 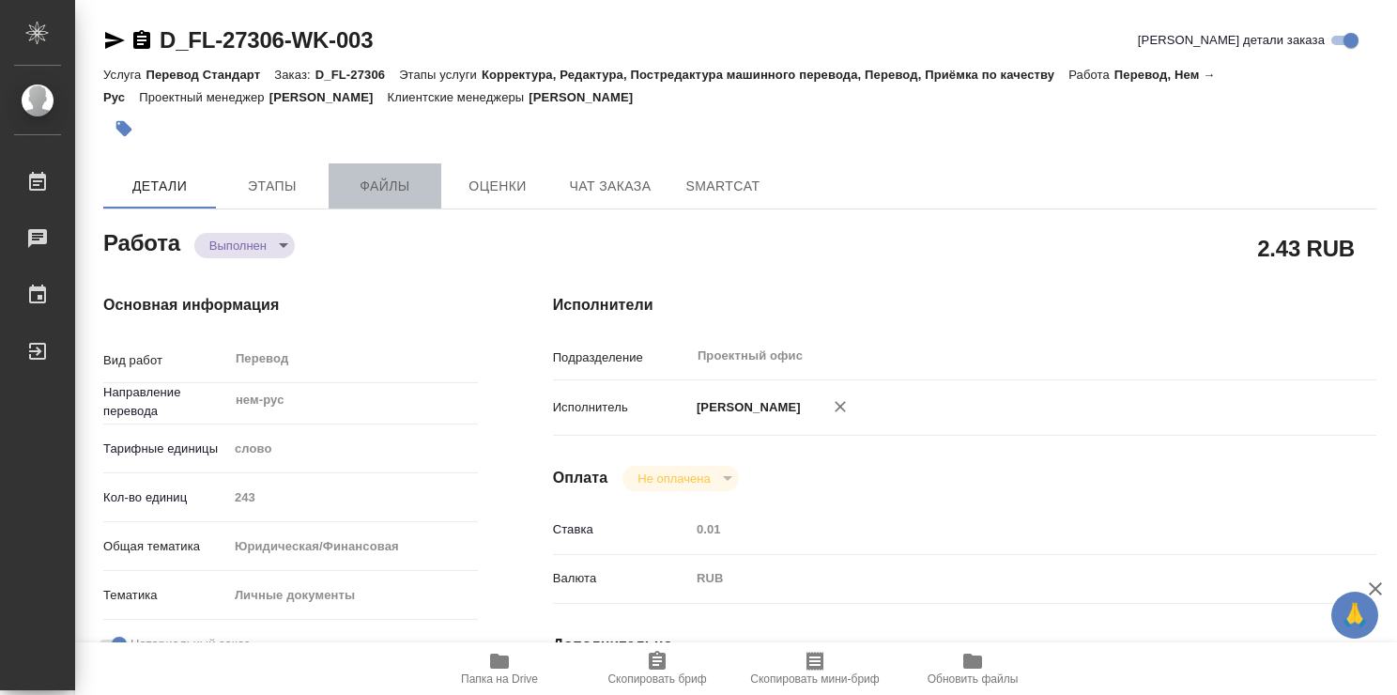 I want to click on div: Личные документы, so click(x=353, y=595).